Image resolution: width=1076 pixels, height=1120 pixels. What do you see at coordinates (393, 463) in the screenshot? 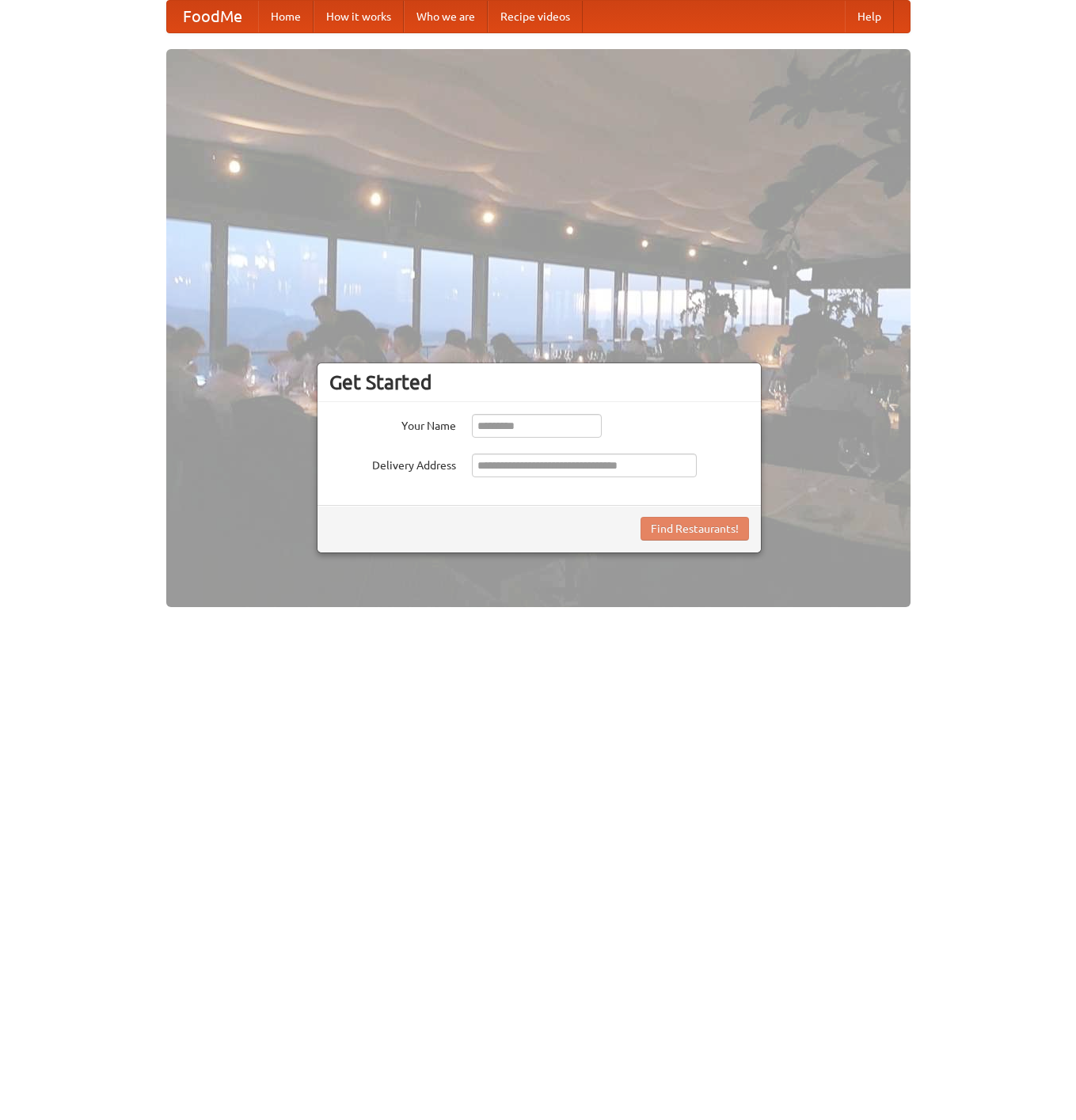
I see `label: Delivery Address` at bounding box center [393, 463].